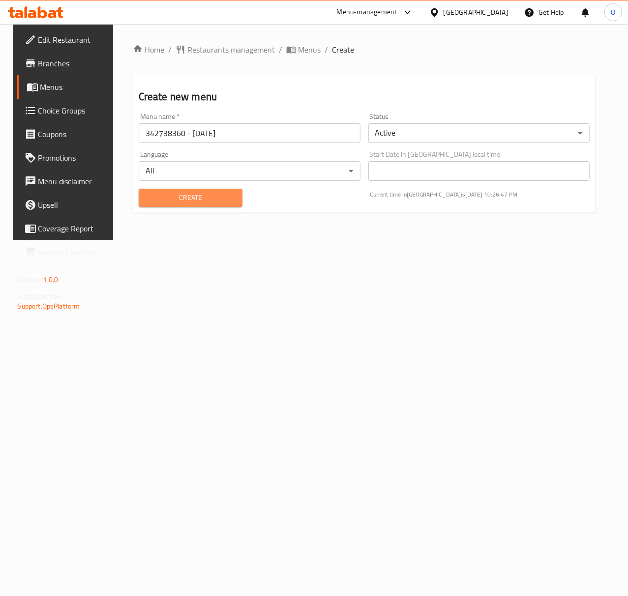 The height and width of the screenshot is (596, 628). What do you see at coordinates (40, 296) in the screenshot?
I see `span: Get support on:` at bounding box center [40, 296].